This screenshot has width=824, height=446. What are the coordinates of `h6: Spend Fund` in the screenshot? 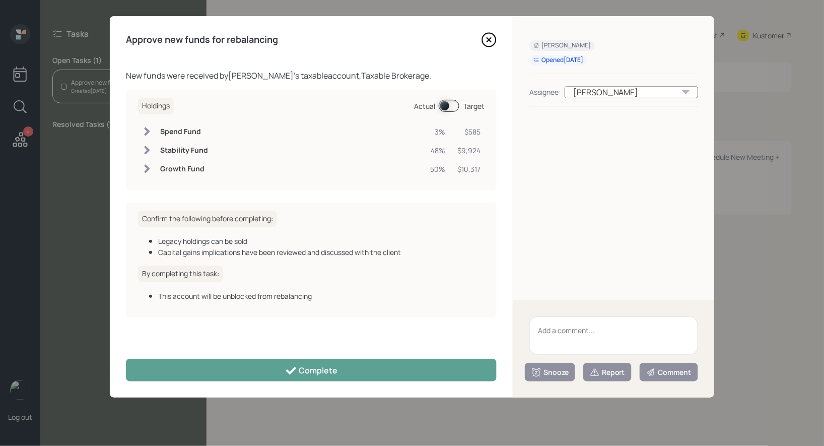 It's located at (184, 131).